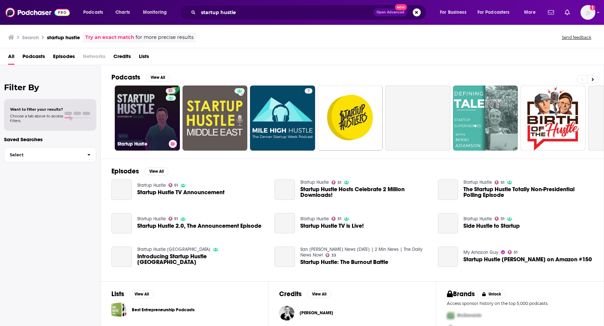 This screenshot has width=604, height=326. What do you see at coordinates (401, 7) in the screenshot?
I see `span: New` at bounding box center [401, 7].